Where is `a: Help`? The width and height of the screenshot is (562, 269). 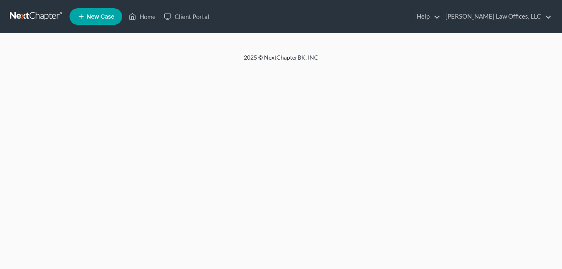 a: Help is located at coordinates (426, 17).